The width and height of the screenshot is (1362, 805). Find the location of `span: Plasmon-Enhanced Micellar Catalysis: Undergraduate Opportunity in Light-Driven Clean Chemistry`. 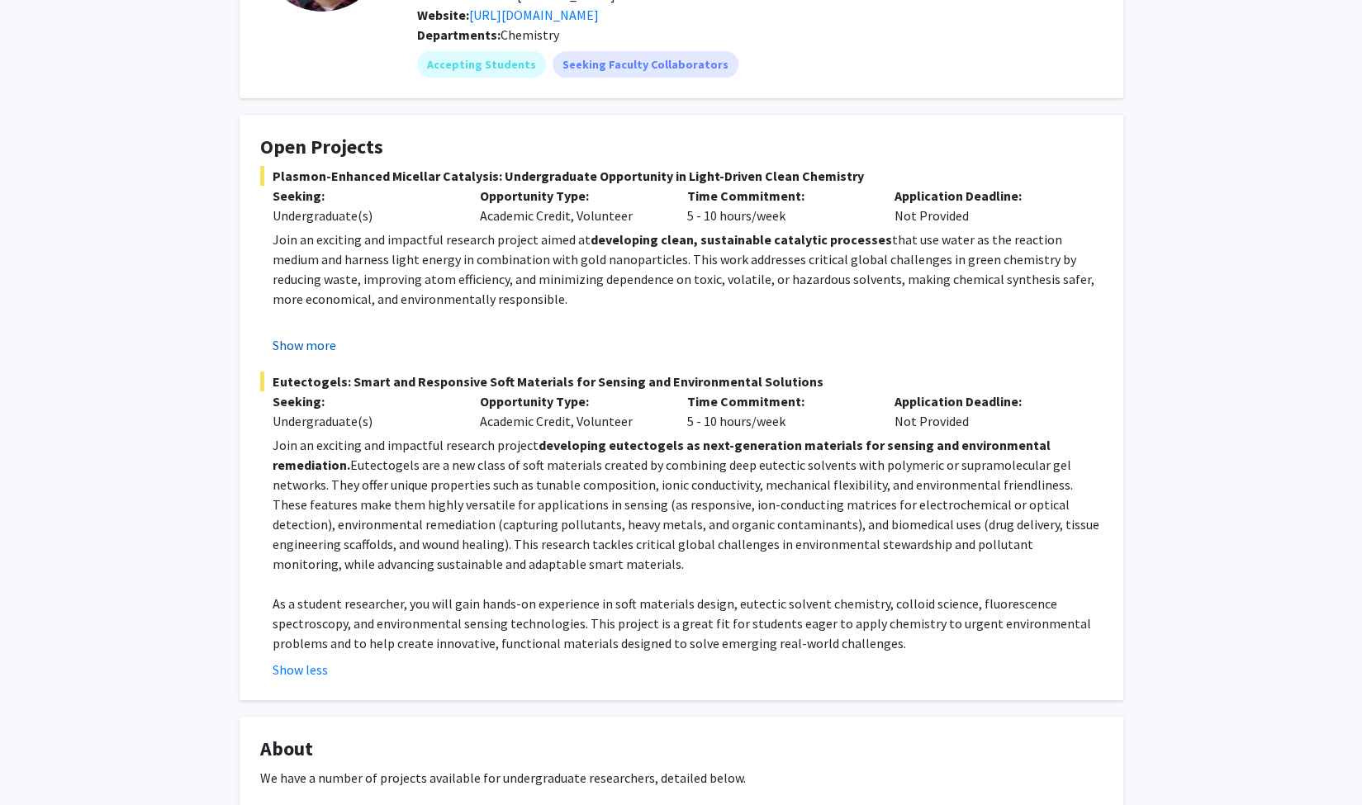

span: Plasmon-Enhanced Micellar Catalysis: Undergraduate Opportunity in Light-Driven Clean Chemistry is located at coordinates (681, 176).